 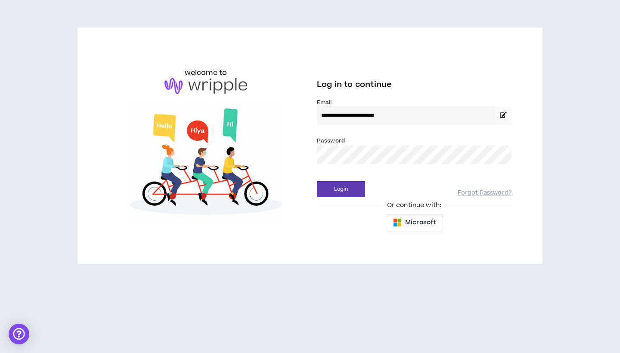 I want to click on button: Login, so click(x=341, y=189).